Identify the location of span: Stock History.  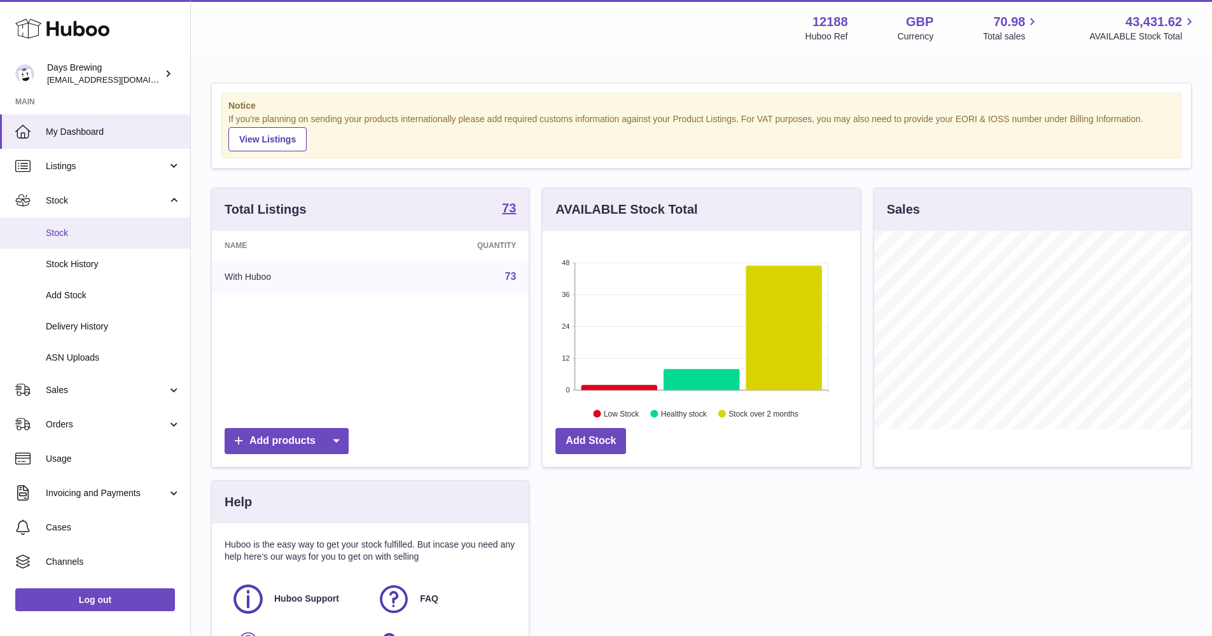
(113, 264).